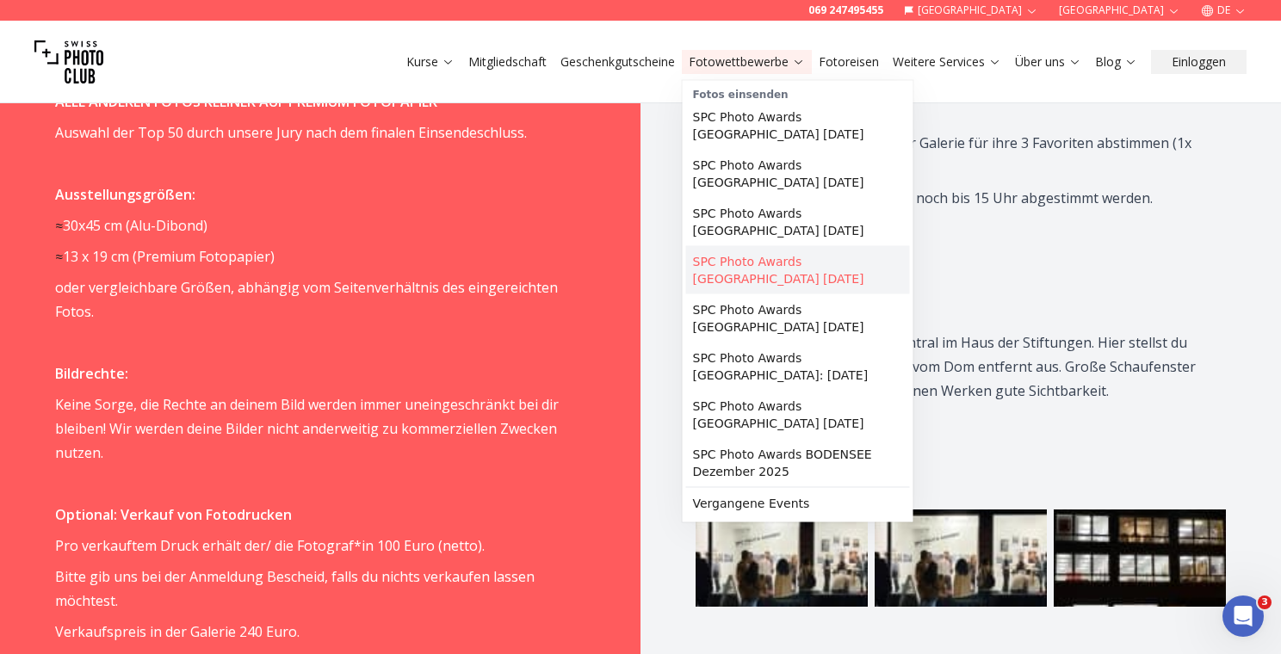  Describe the element at coordinates (947, 198) in the screenshot. I see `p: Am Tag der Preisverleihung kann noch bis 15 Uhr abgestimmt werden.` at that location.